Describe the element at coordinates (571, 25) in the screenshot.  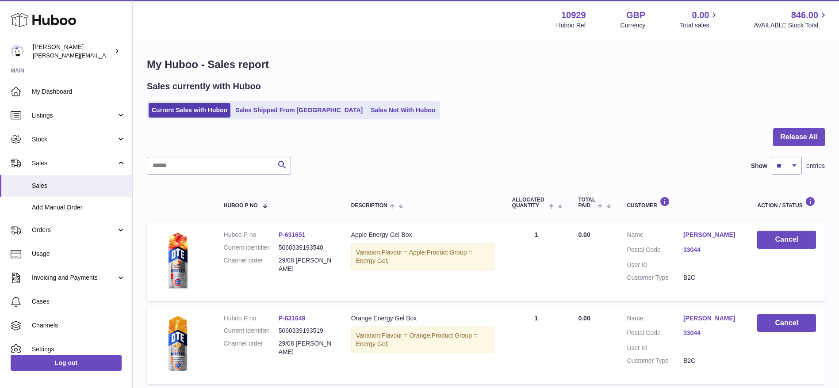
I see `div: Huboo Ref` at that location.